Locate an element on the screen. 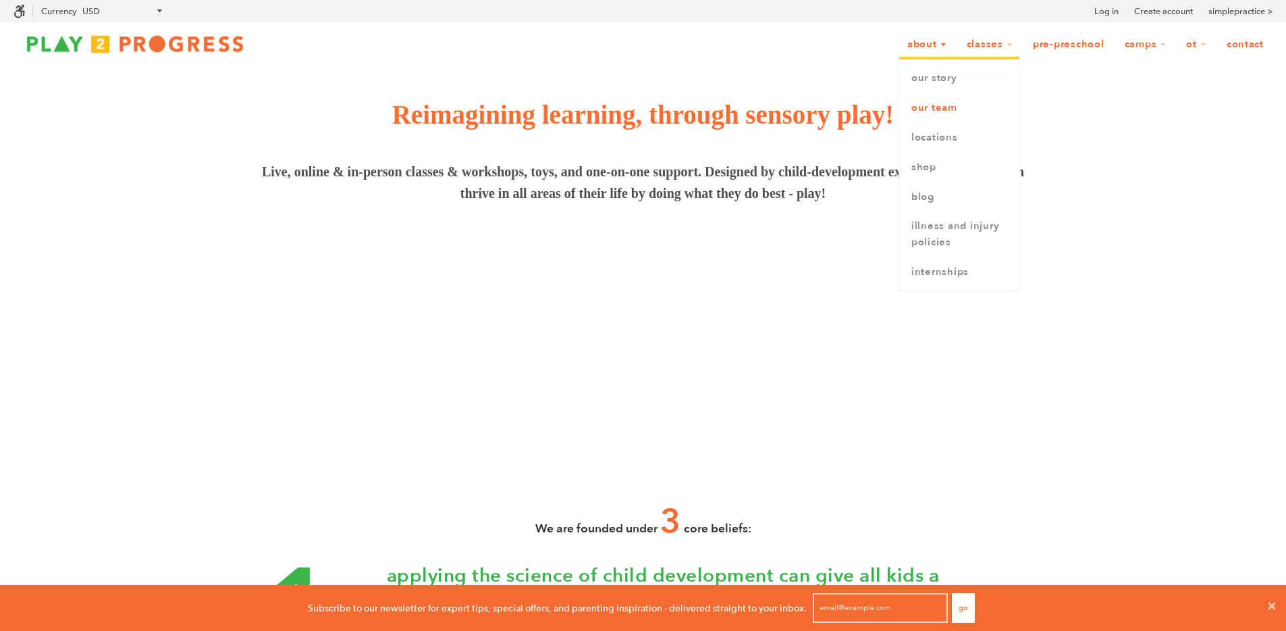 The width and height of the screenshot is (1286, 631). span: Live, online & in-person classes & workshops, toys, and one-on-one support. Designed by child-dev... is located at coordinates (644, 182).